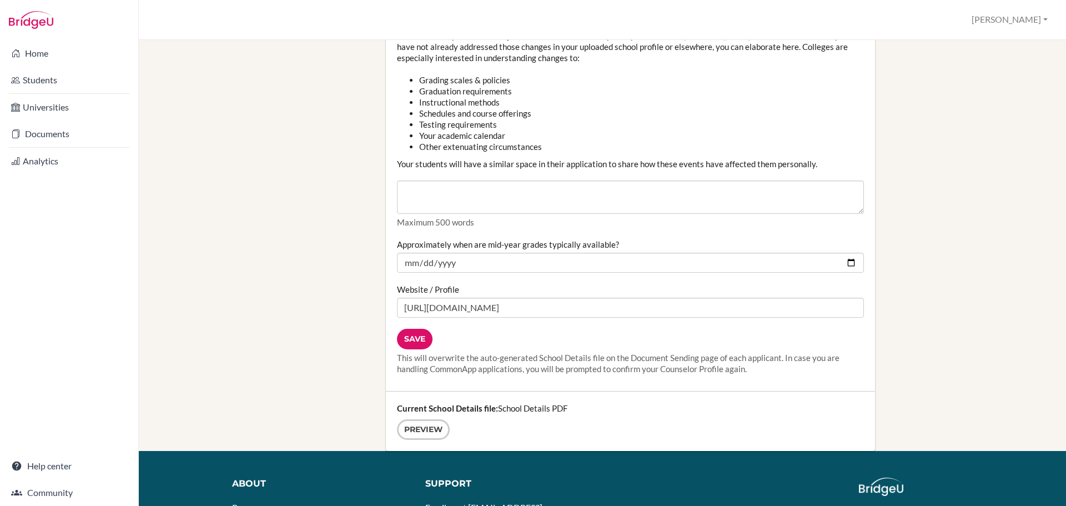 Image resolution: width=1066 pixels, height=506 pixels. I want to click on label: Website / Profile, so click(428, 289).